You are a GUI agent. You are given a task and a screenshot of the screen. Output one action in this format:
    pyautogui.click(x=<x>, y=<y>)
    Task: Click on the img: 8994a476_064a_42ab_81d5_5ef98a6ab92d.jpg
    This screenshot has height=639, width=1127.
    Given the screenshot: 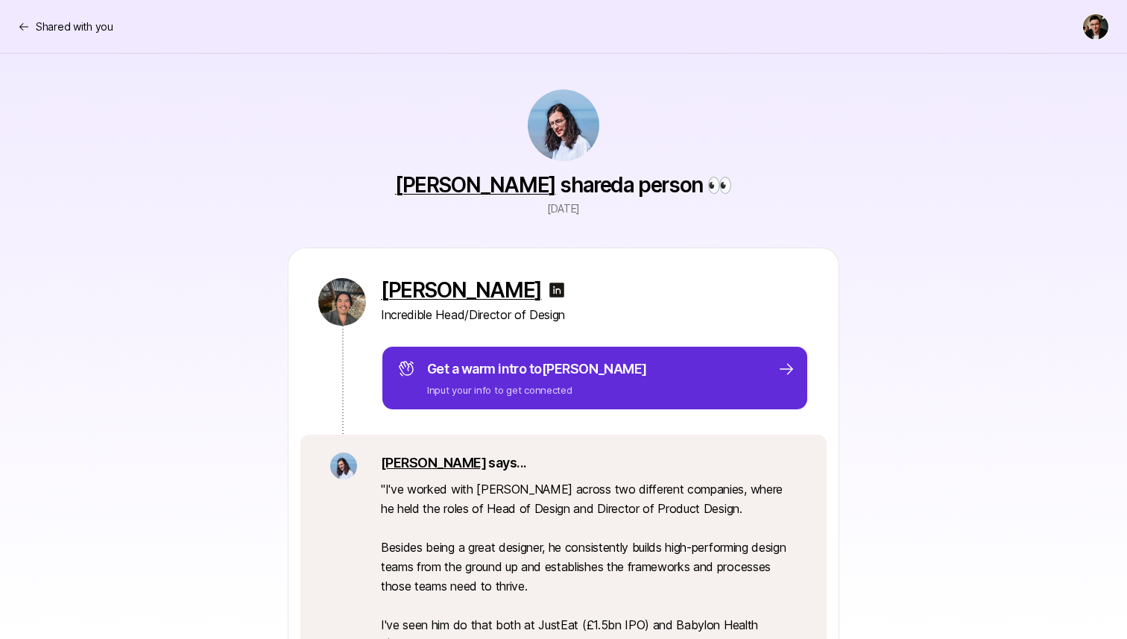 What is the action you would take?
    pyautogui.click(x=342, y=302)
    